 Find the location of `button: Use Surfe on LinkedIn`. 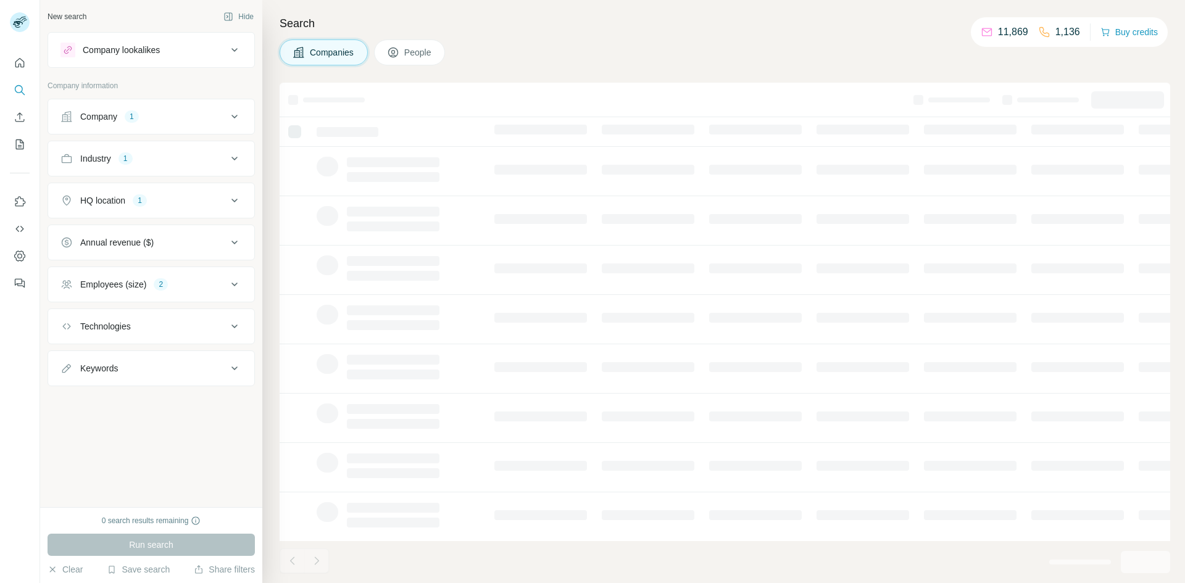

button: Use Surfe on LinkedIn is located at coordinates (20, 202).